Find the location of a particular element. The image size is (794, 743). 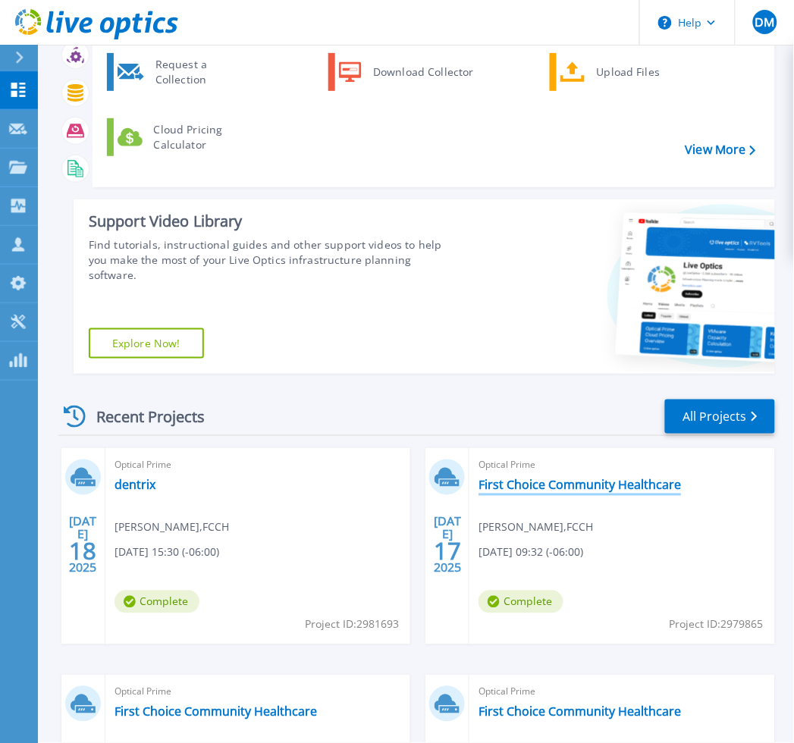

span: 18 is located at coordinates (83, 551).